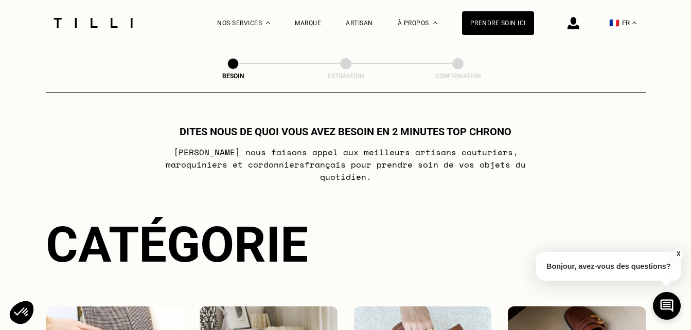 The image size is (691, 330). Describe the element at coordinates (435, 23) in the screenshot. I see `img: Menu déroulant à propos` at that location.